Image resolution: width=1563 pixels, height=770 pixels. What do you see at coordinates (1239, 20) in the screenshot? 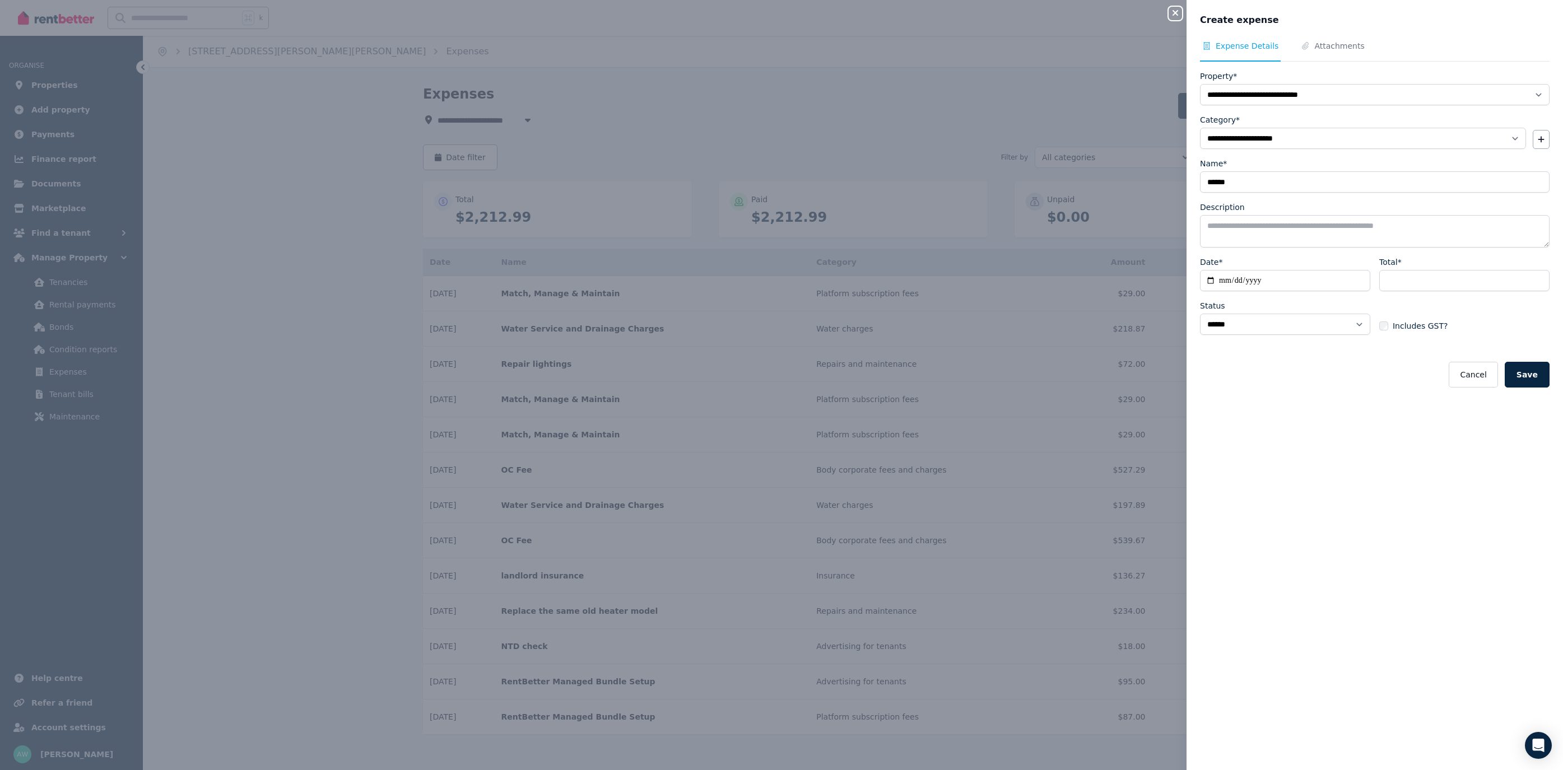
I see `span: Create expense` at bounding box center [1239, 20].